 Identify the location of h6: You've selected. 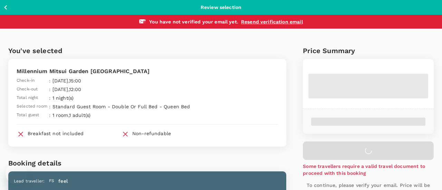
(147, 51).